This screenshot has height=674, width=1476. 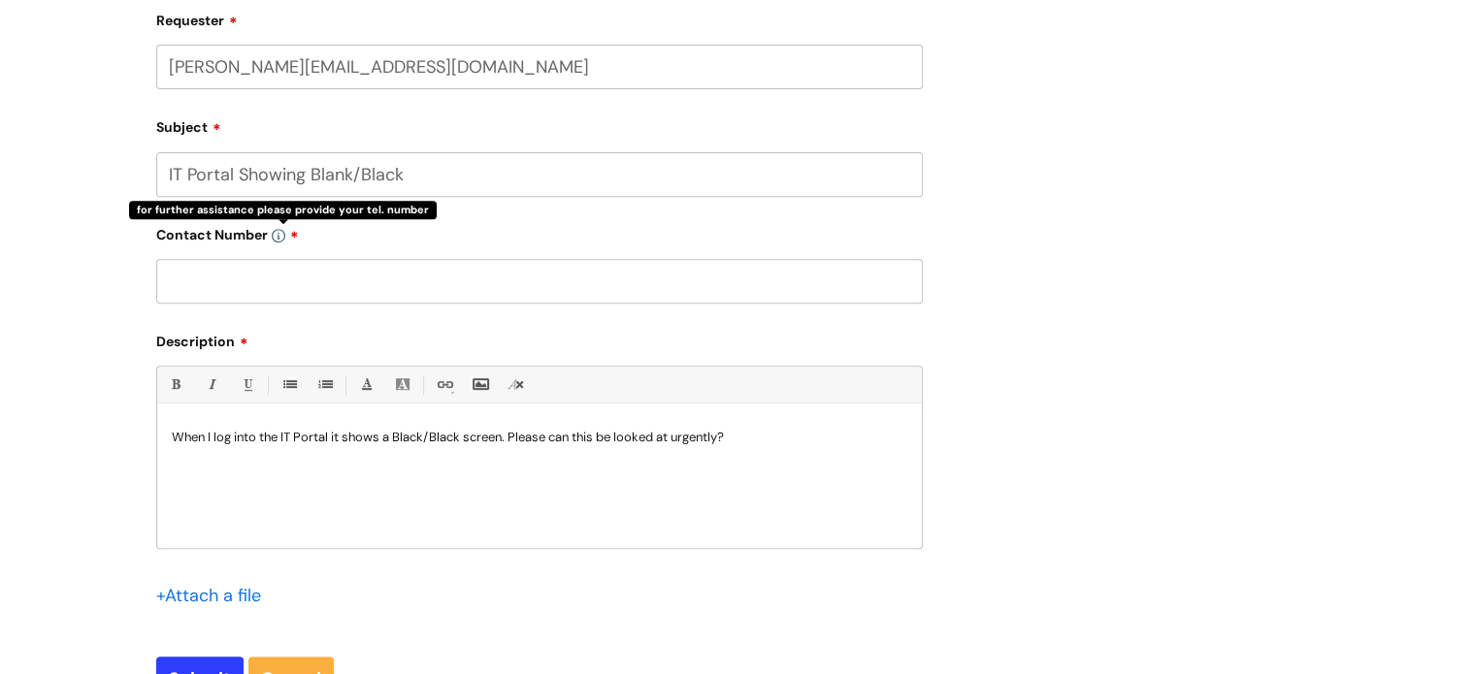 What do you see at coordinates (479, 384) in the screenshot?
I see `a: Insert Image...` at bounding box center [479, 384].